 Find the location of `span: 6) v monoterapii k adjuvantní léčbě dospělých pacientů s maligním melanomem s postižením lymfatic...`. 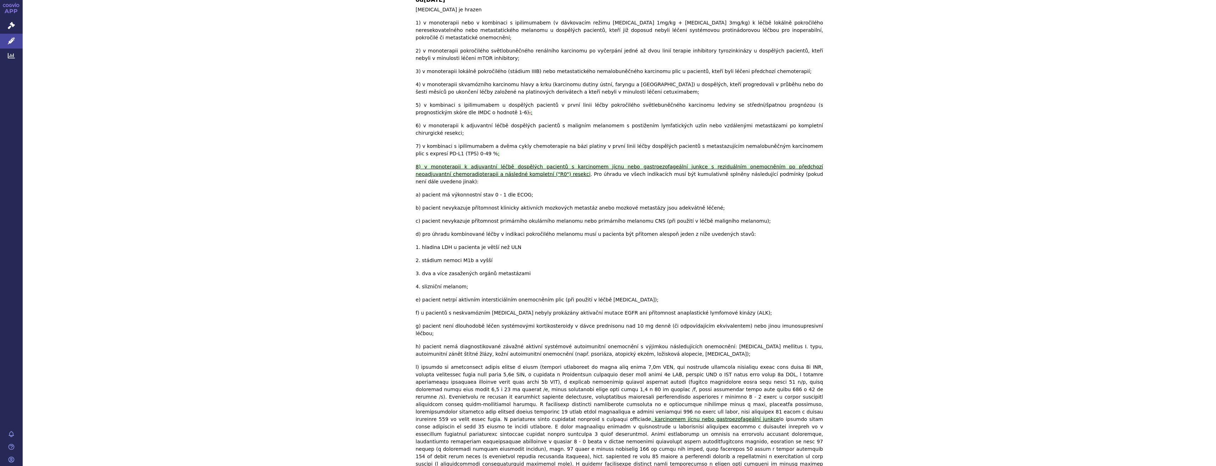

span: 6) v monoterapii k adjuvantní léčbě dospělých pacientů s maligním melanomem s postižením lymfatic... is located at coordinates (620, 139).